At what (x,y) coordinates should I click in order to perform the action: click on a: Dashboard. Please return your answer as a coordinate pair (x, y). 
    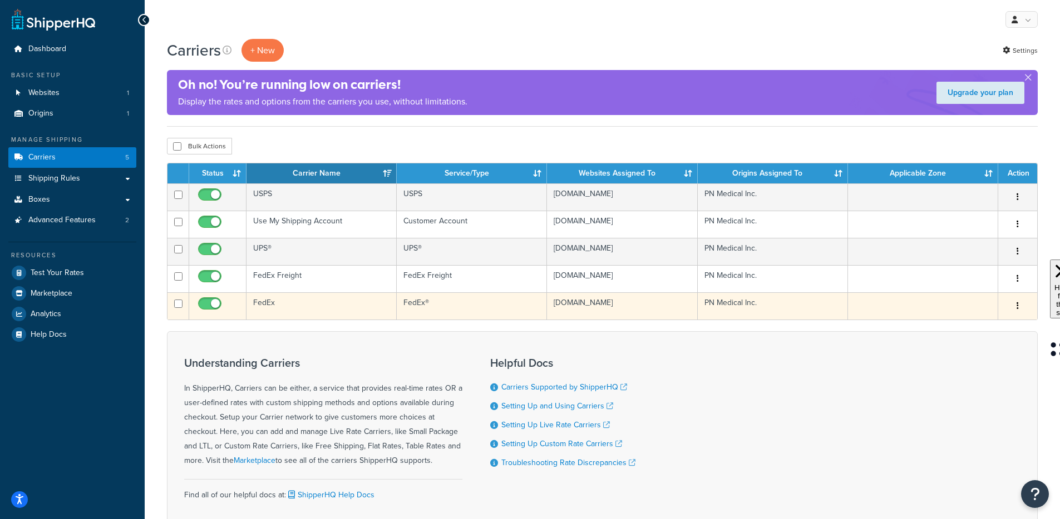
    Looking at the image, I should click on (72, 49).